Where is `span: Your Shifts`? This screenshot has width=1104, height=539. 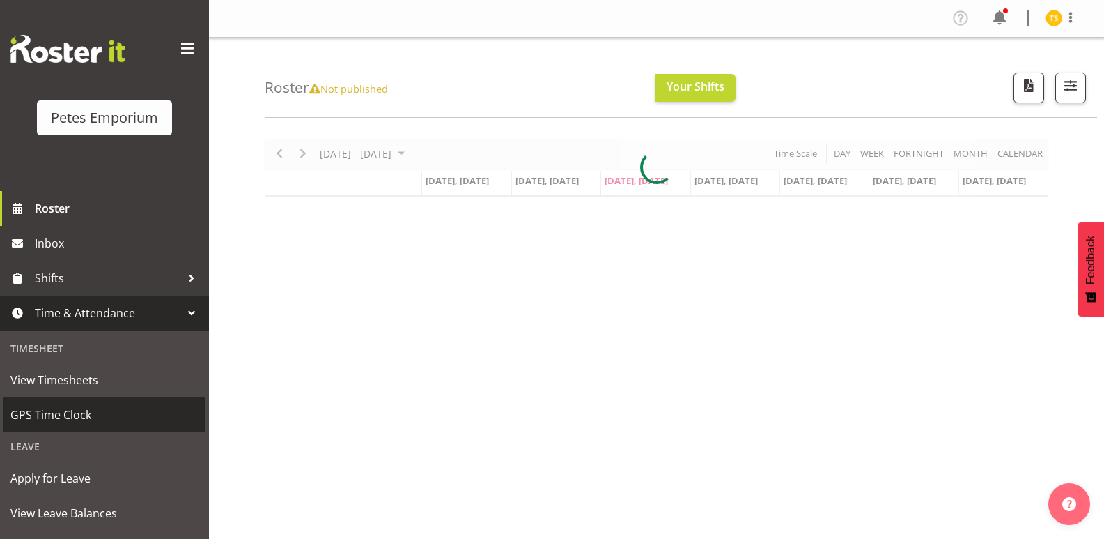 span: Your Shifts is located at coordinates (695, 86).